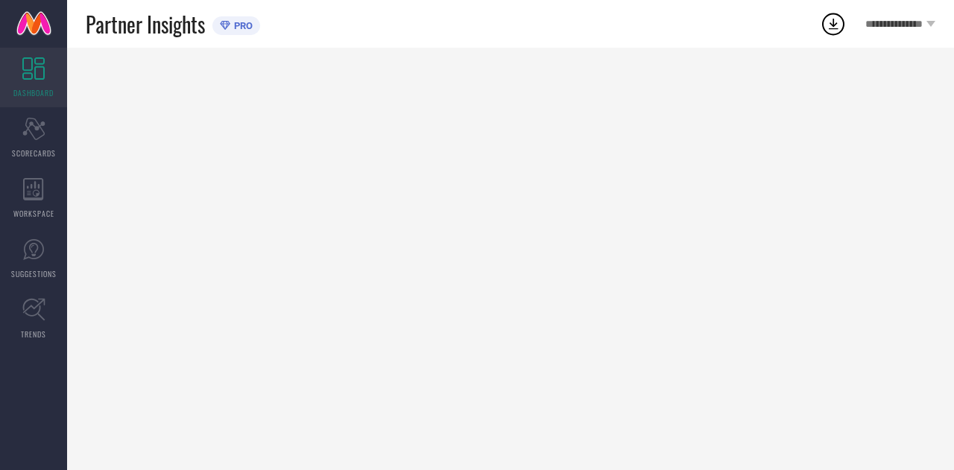 This screenshot has width=954, height=470. What do you see at coordinates (145, 24) in the screenshot?
I see `span: Partner Insights` at bounding box center [145, 24].